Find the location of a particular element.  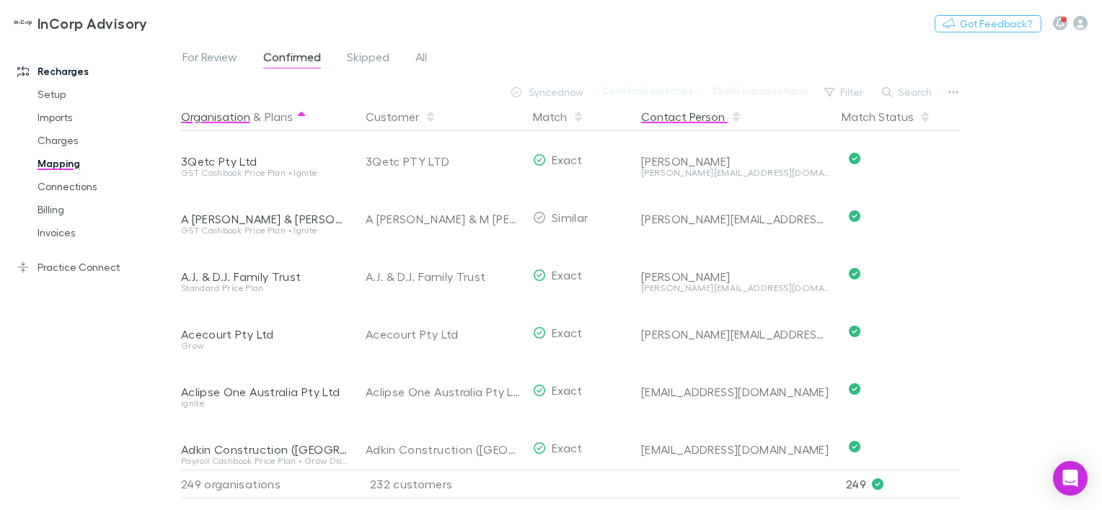

span: Synced is located at coordinates (546, 92).